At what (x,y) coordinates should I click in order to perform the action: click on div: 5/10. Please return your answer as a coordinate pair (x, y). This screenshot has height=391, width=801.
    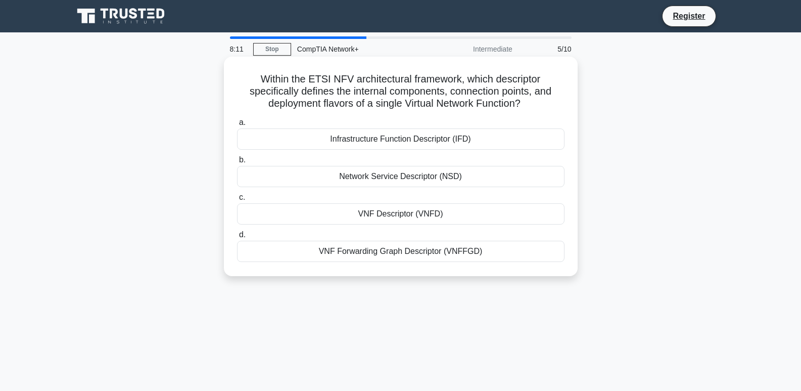
    Looking at the image, I should click on (548, 49).